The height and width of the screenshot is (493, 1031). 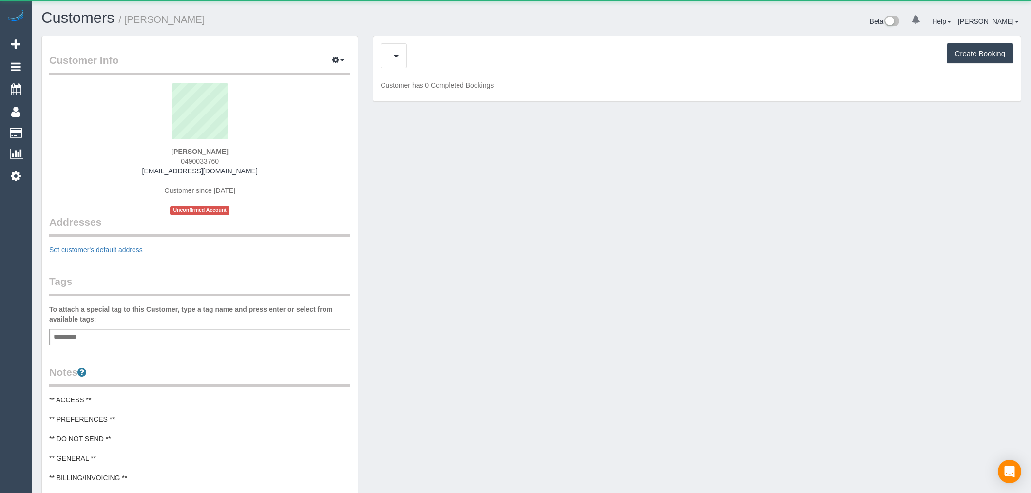 What do you see at coordinates (200, 64) in the screenshot?
I see `legend: Customer Info` at bounding box center [200, 64].